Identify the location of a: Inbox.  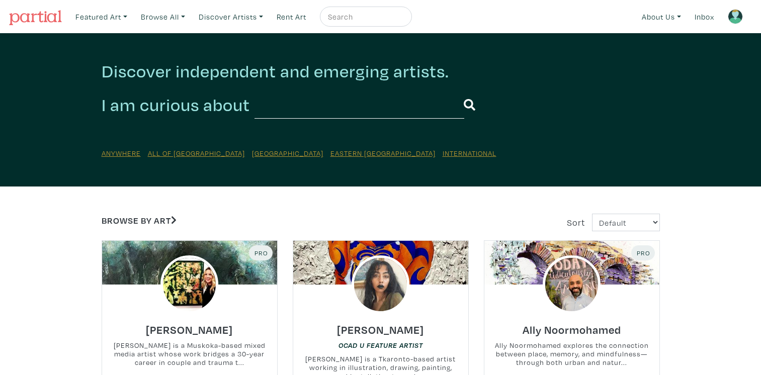
(704, 17).